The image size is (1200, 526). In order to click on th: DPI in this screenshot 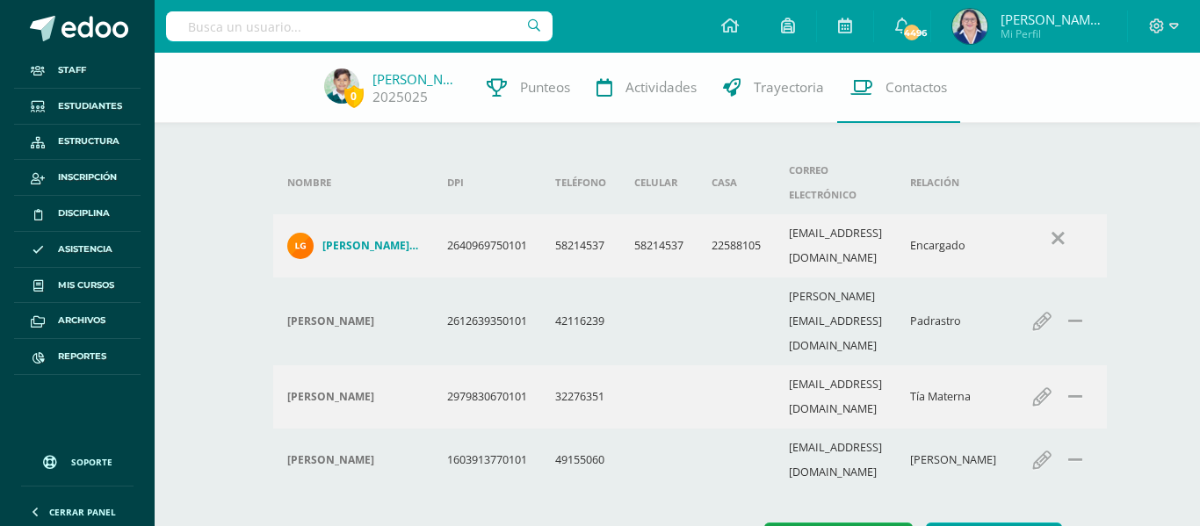, I will do `click(486, 183)`.